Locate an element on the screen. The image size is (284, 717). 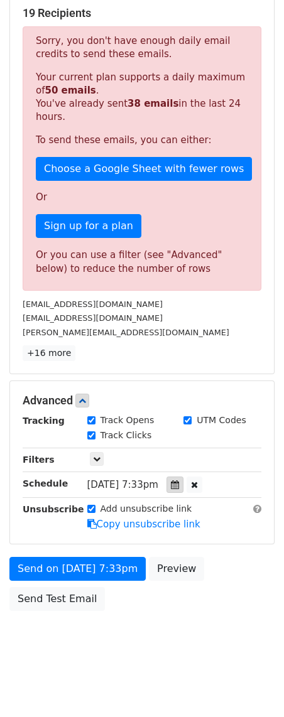
a: Sign up for a plan is located at coordinates (88, 226).